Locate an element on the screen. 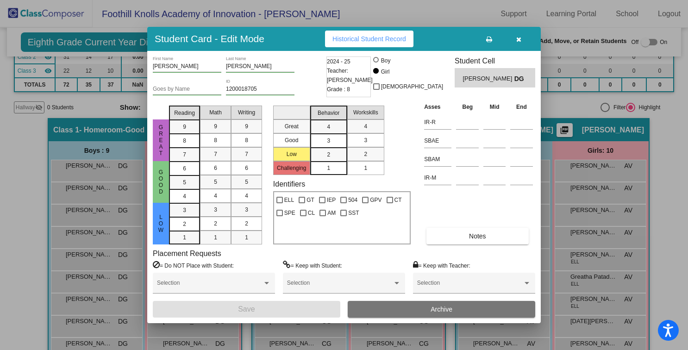  span: Historical Student Record is located at coordinates (369, 39).